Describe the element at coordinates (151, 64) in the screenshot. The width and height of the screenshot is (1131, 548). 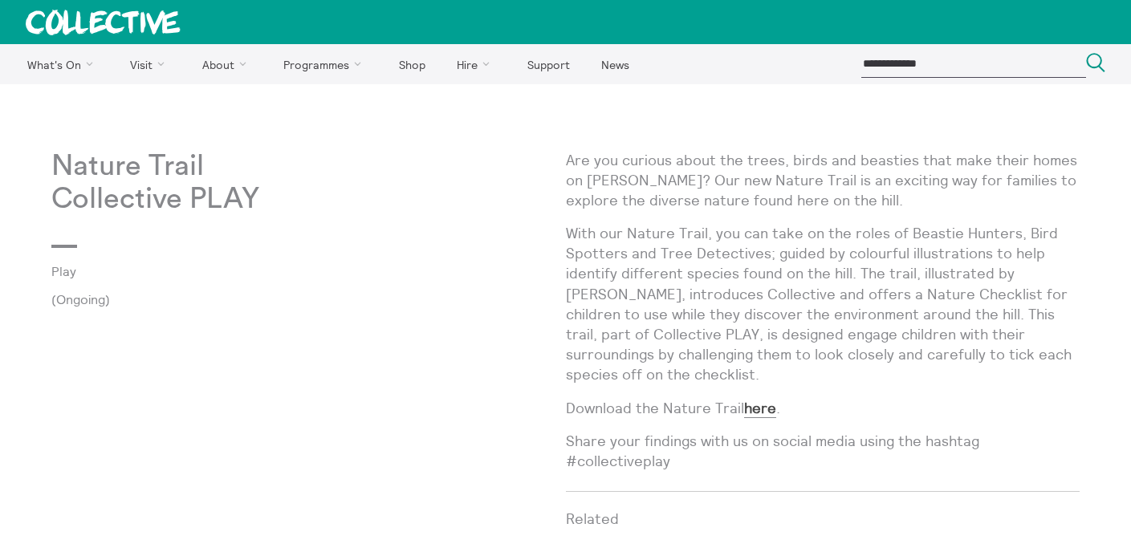
I see `a: Visit` at that location.